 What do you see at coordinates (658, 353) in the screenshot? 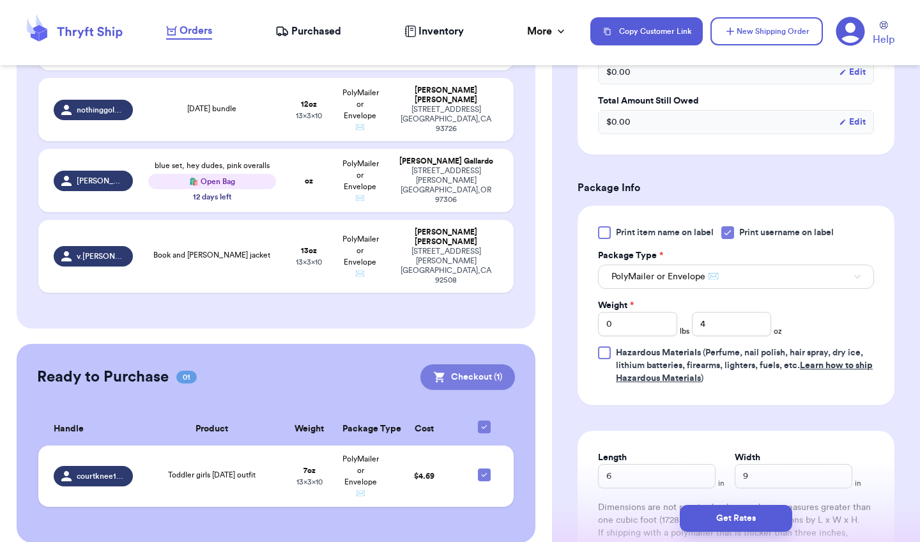
I see `span: Hazardous Materials` at bounding box center [658, 353].